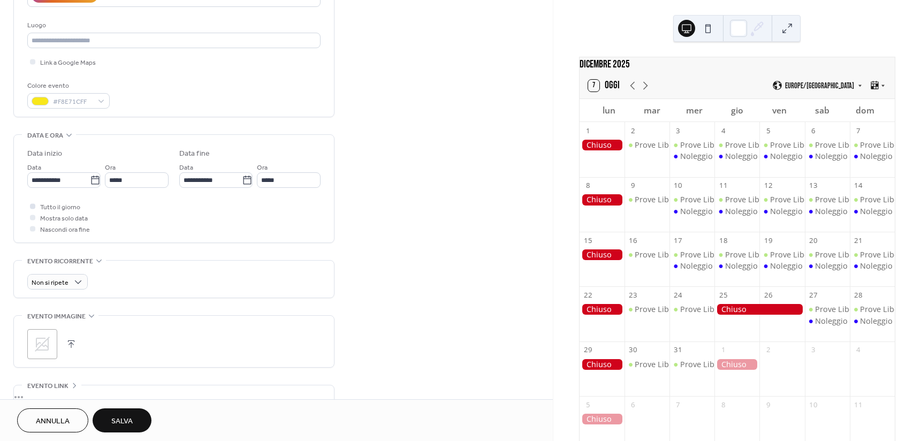  What do you see at coordinates (769, 240) in the screenshot?
I see `div: 19` at bounding box center [769, 240].